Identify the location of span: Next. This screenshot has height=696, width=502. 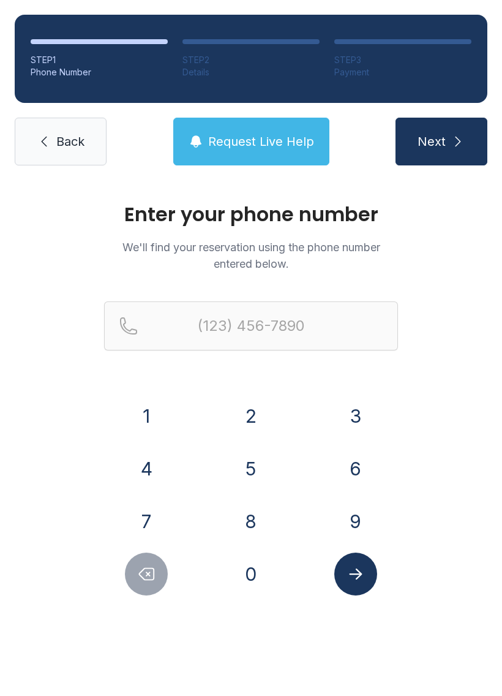
(432, 142).